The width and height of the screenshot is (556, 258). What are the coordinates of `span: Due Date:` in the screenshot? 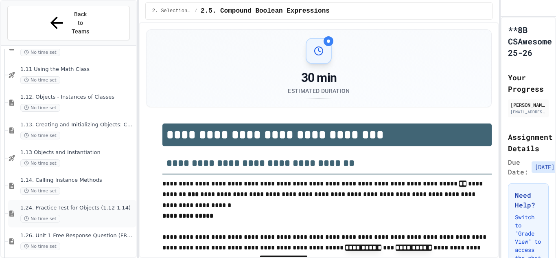 It's located at (518, 167).